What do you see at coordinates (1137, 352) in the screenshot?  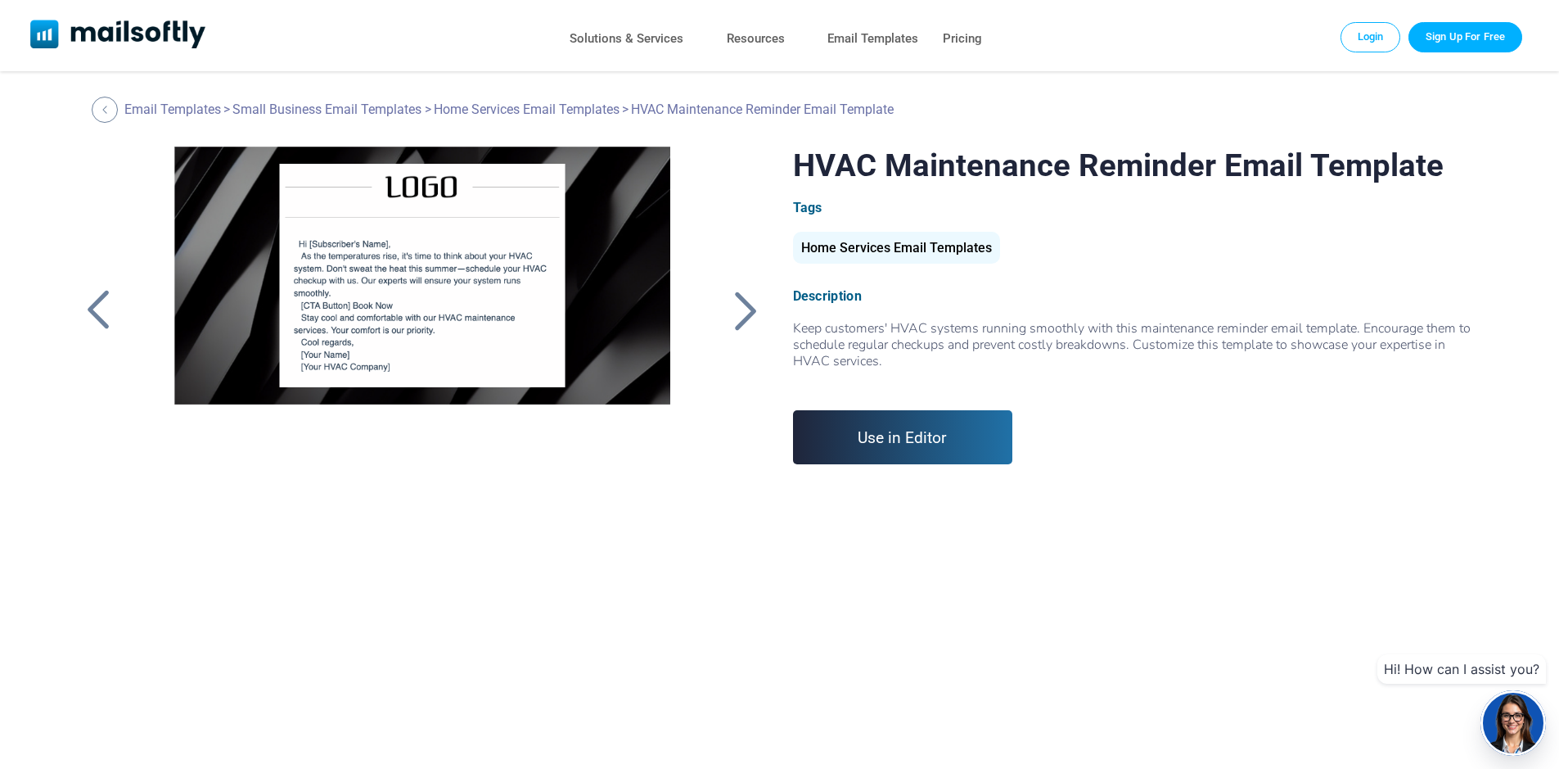 I see `span: Keep customers' HVAC systems running smoothly with this maintenance reminder email template. Enco...` at bounding box center [1137, 352].